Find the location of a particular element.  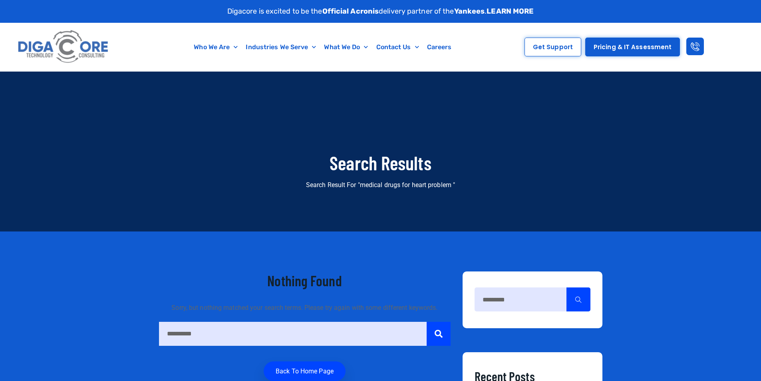

a: Who We Are is located at coordinates (216, 47).